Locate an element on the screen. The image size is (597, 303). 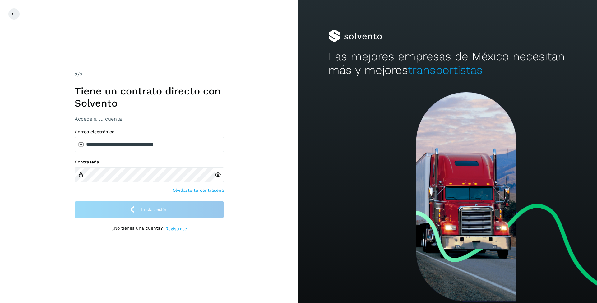
h3: Accede a tu cuenta is located at coordinates (149, 119).